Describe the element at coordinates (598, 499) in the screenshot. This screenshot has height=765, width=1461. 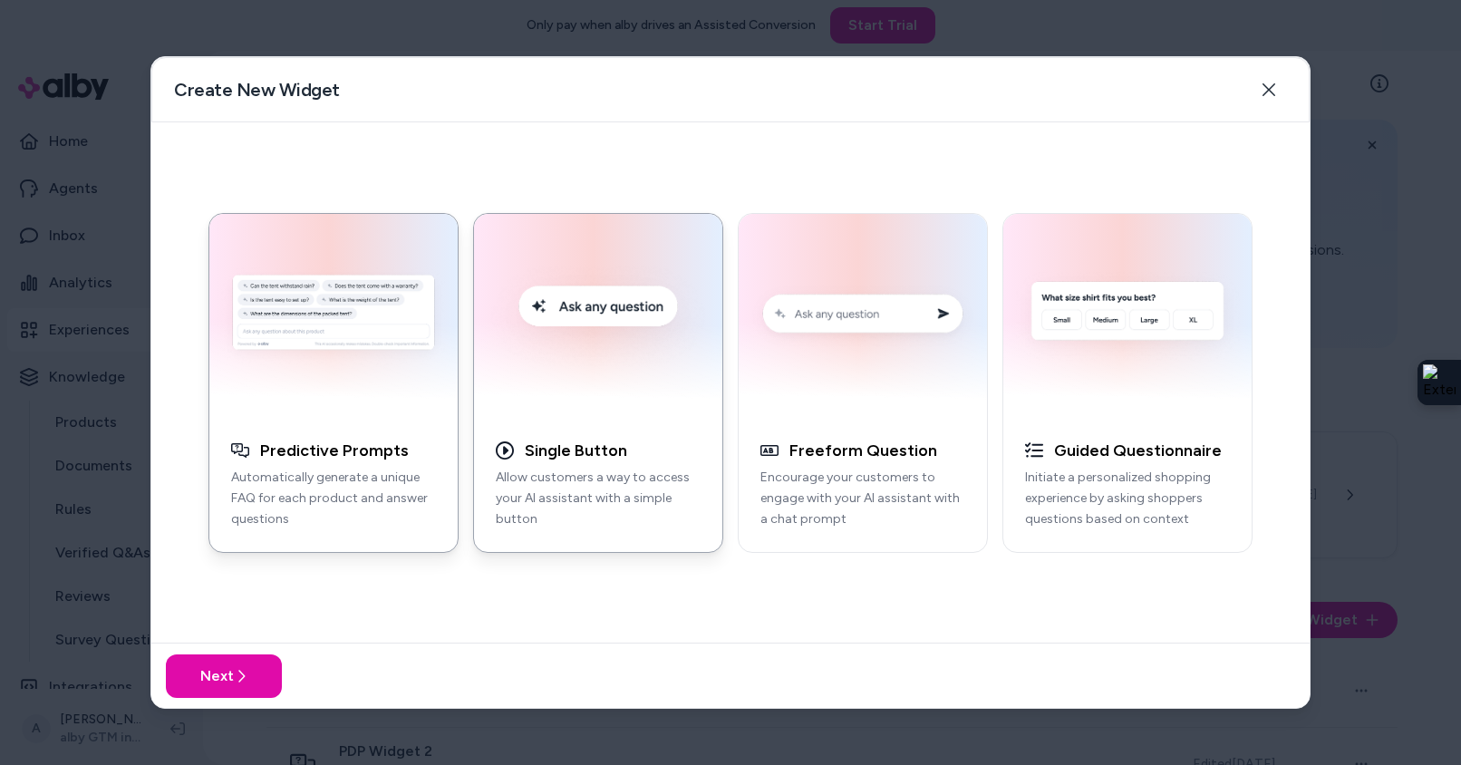
I see `p: Allow customers a way to access your AI assistant with a simple button` at that location.